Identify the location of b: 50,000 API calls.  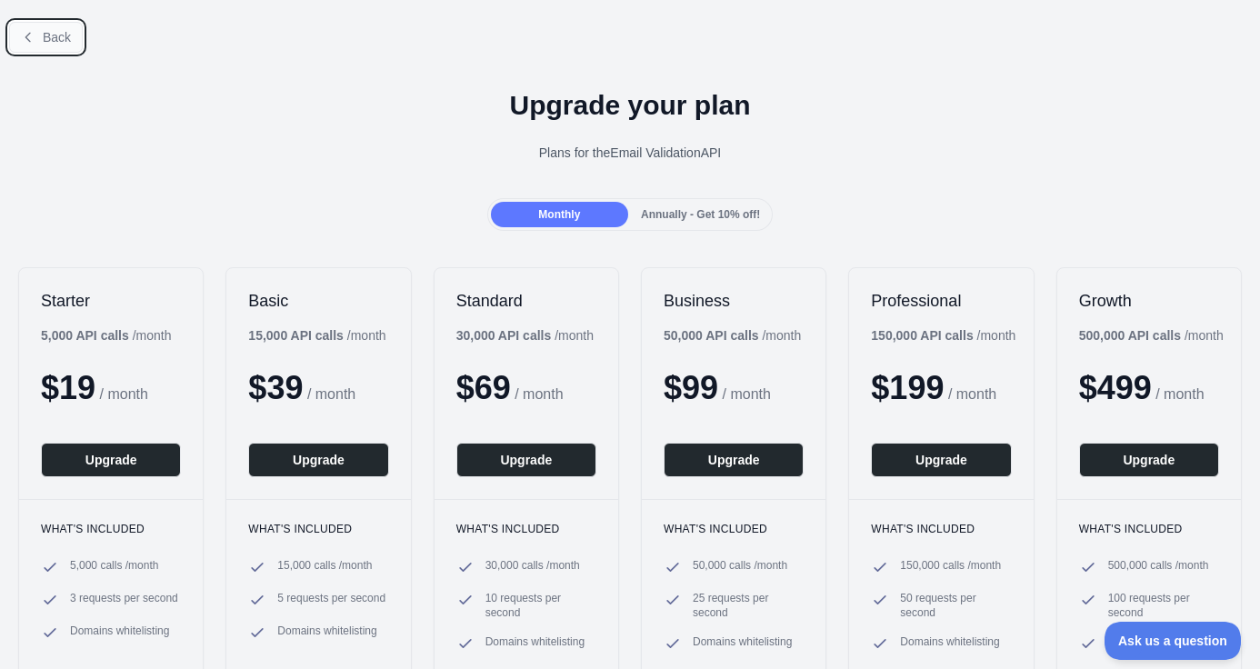
(711, 335).